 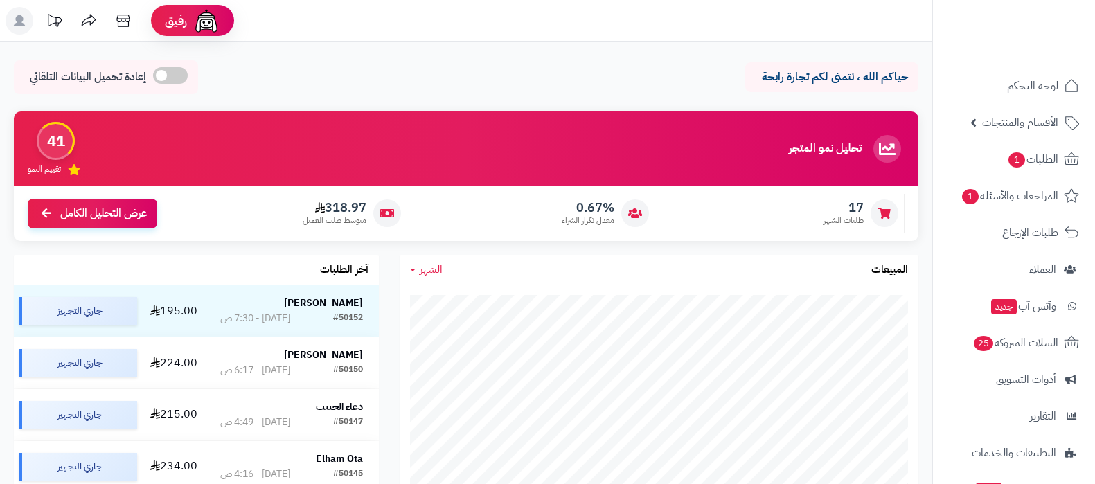 What do you see at coordinates (206, 21) in the screenshot?
I see `img: ai-face.png` at bounding box center [206, 21].